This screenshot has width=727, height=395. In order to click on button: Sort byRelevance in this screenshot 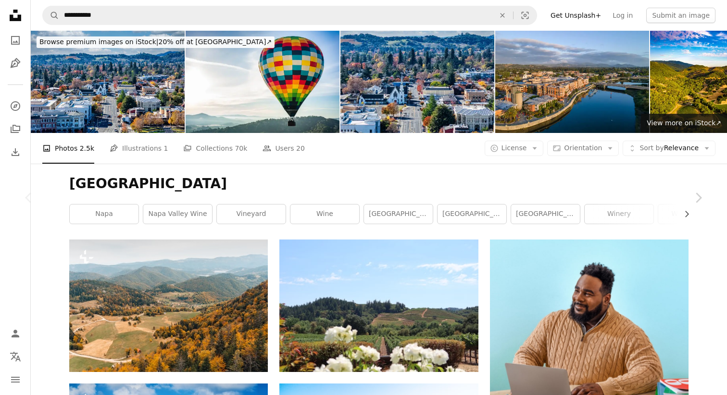, I will do `click(668, 148)`.